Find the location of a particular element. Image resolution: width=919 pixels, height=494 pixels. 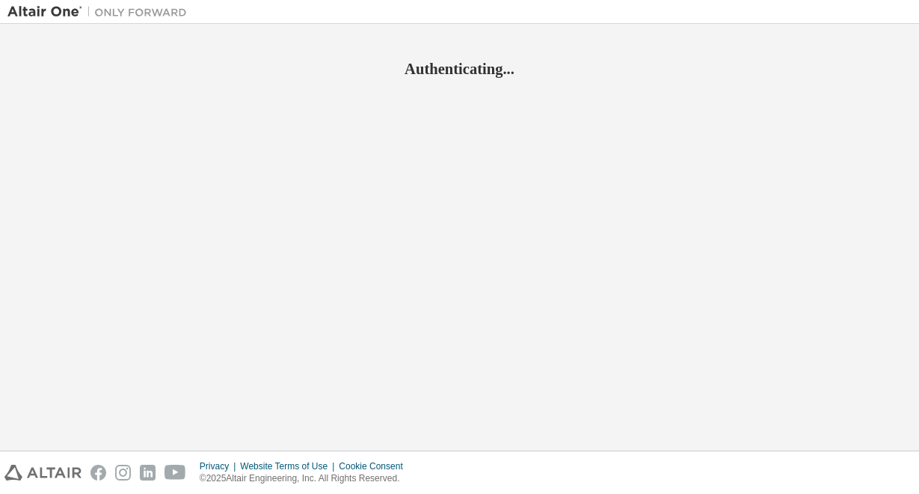

img: youtube.svg is located at coordinates (175, 472).